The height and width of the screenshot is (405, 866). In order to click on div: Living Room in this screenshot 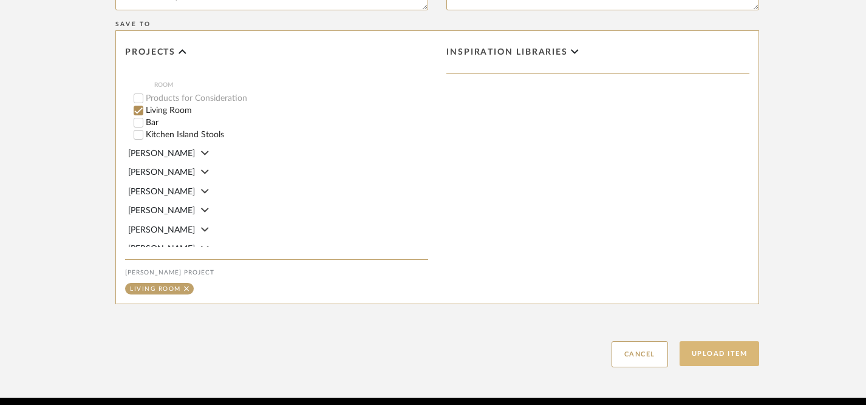, I will do `click(156, 289)`.